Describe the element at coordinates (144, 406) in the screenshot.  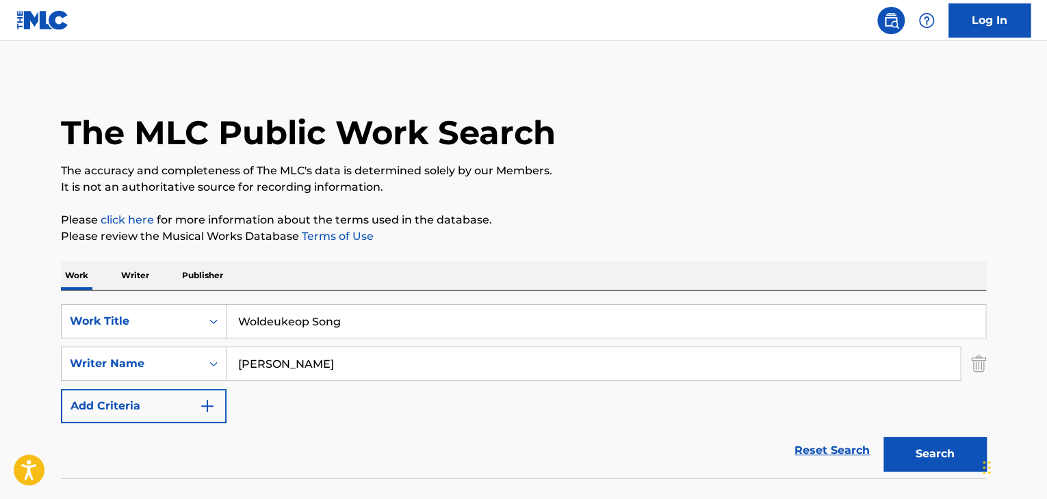
I see `button: Add Criteria` at that location.